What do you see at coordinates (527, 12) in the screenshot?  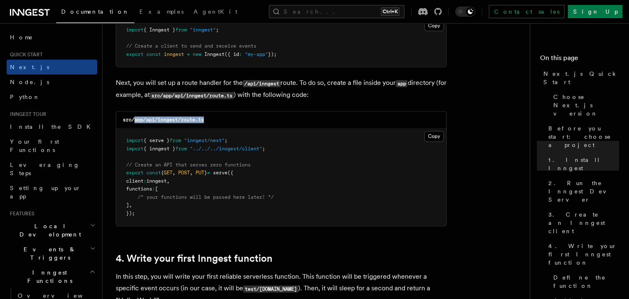 I see `a: Contact sales` at bounding box center [527, 12].